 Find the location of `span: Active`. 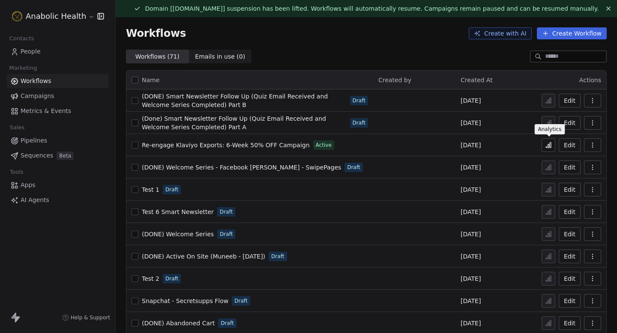

span: Active is located at coordinates (324, 145).